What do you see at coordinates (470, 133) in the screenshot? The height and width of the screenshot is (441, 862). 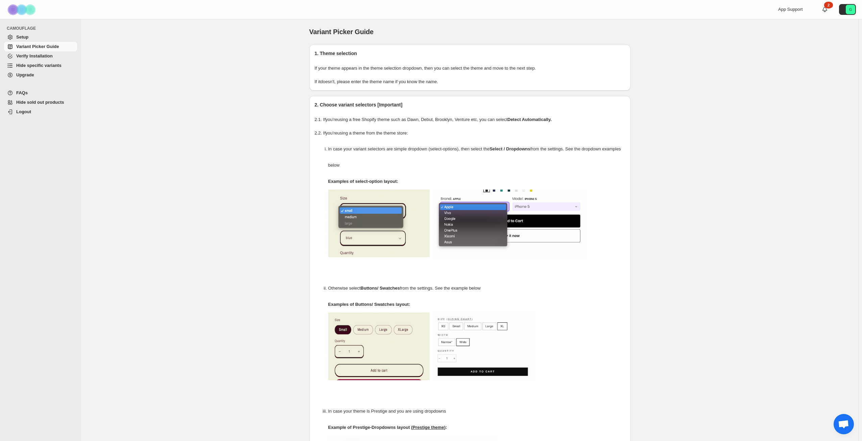 I see `p: 2.2. If you're using a theme from the theme store:` at bounding box center [470, 133].